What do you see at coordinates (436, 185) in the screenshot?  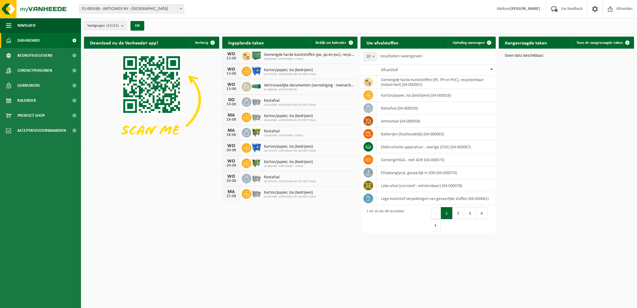 I see `td: labo-afval (corrosief - ontvlambaar) (04-000078)` at bounding box center [436, 185].